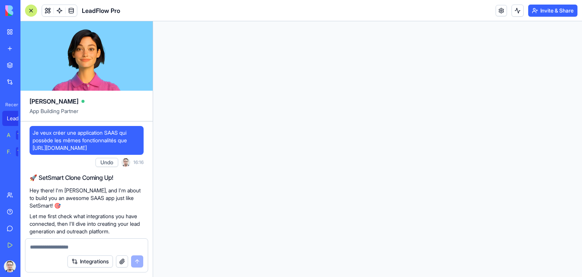 The height and width of the screenshot is (277, 582). Describe the element at coordinates (17, 118) in the screenshot. I see `div: LeadFlow Pro` at that location.